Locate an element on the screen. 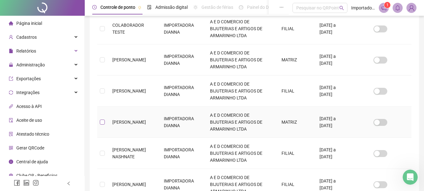  span: lock is located at coordinates (11, 65).